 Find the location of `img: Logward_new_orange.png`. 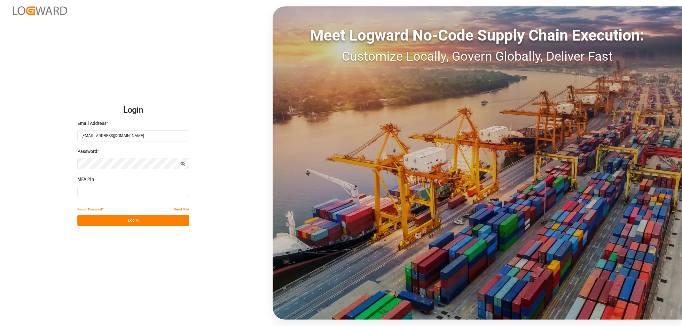

img: Logward_new_orange.png is located at coordinates (40, 11).